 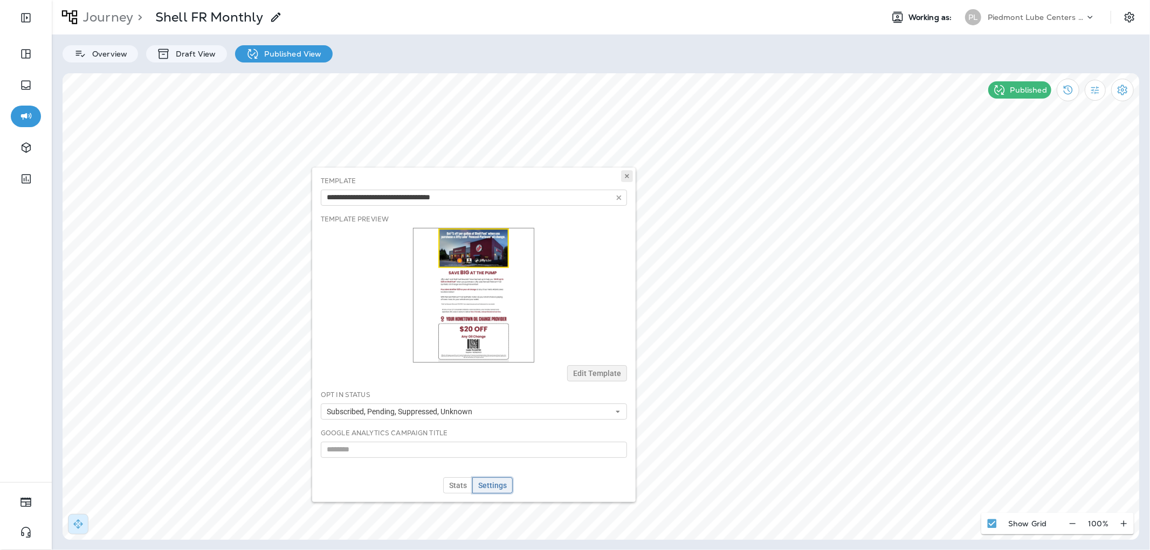 What do you see at coordinates (209, 17) in the screenshot?
I see `div: Shell FR Monthly` at bounding box center [209, 17].